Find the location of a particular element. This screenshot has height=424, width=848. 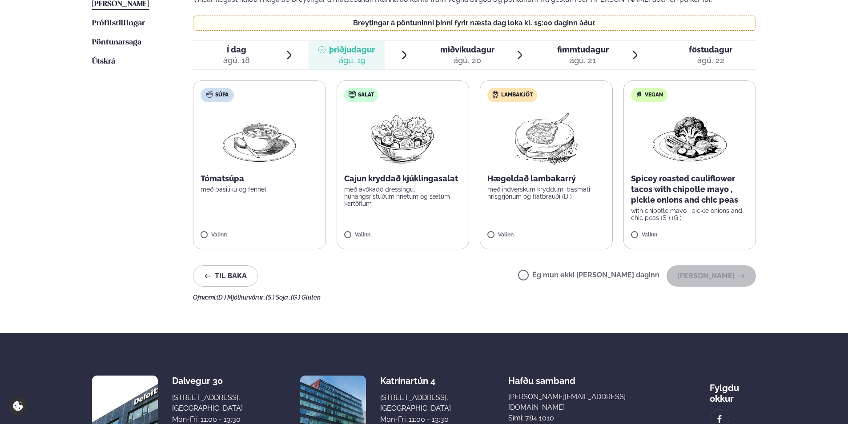

p: með basiliku og fennel is located at coordinates (259, 189).